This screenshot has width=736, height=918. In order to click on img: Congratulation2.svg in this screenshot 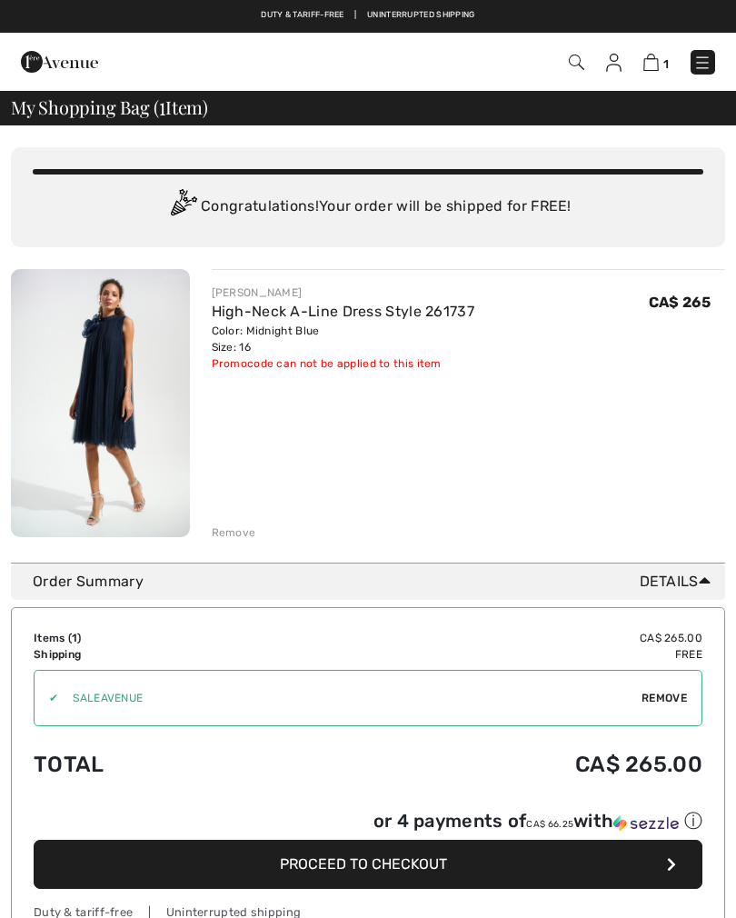, I will do `click(183, 207)`.